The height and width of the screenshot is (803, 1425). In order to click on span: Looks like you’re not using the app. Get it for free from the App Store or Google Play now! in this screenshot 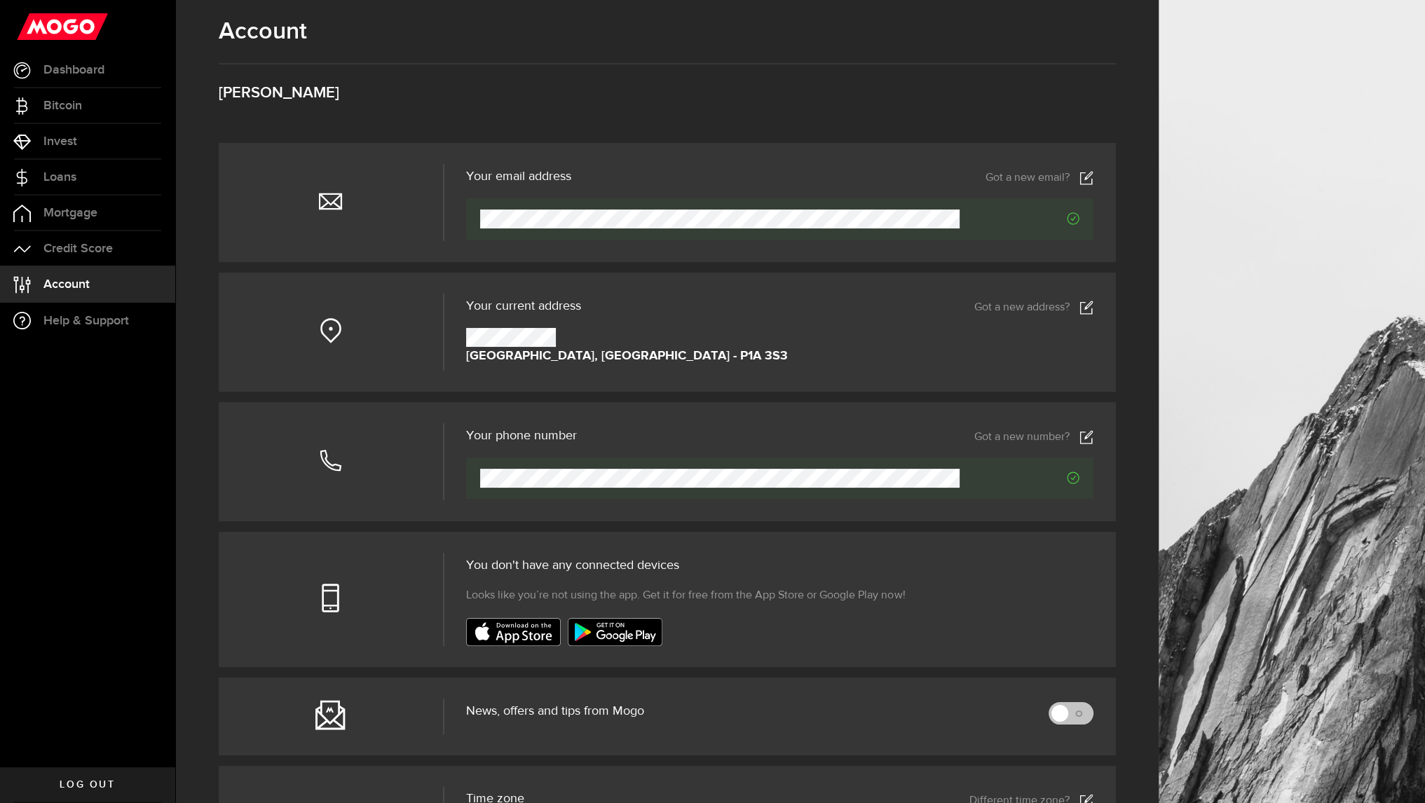, I will do `click(686, 596)`.